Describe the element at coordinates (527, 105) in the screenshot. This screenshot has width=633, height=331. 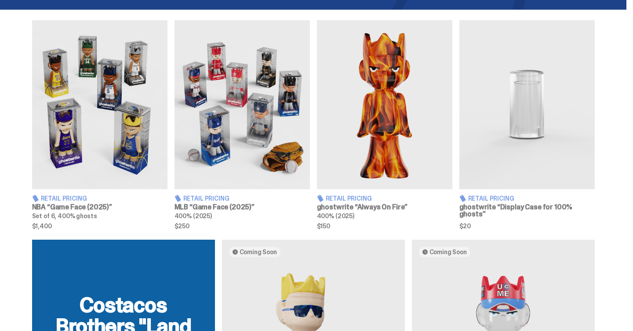
I see `img: Display Case for 100% ghosts` at that location.